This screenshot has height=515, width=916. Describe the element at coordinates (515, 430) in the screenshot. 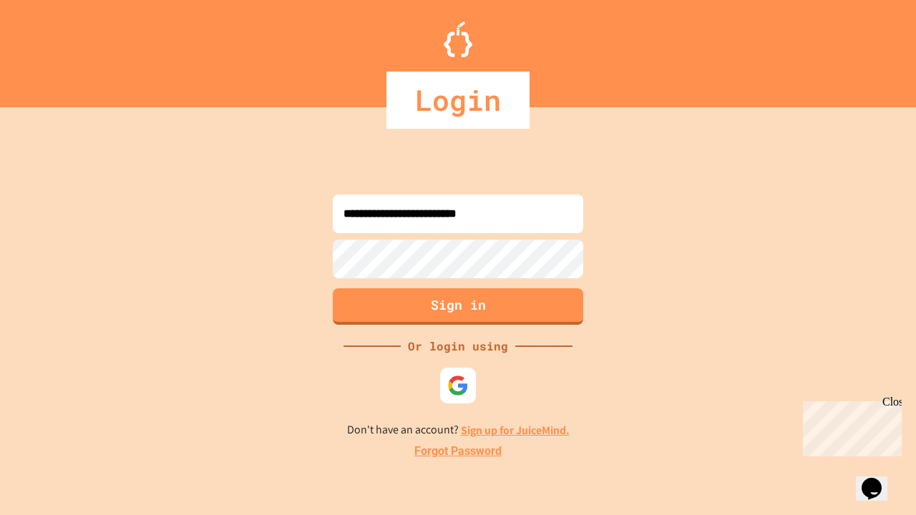

I see `a: Sign up for JuiceMind.` at that location.